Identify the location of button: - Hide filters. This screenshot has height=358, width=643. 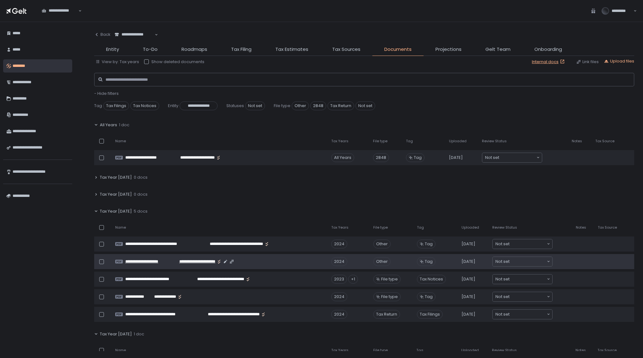
(107, 94).